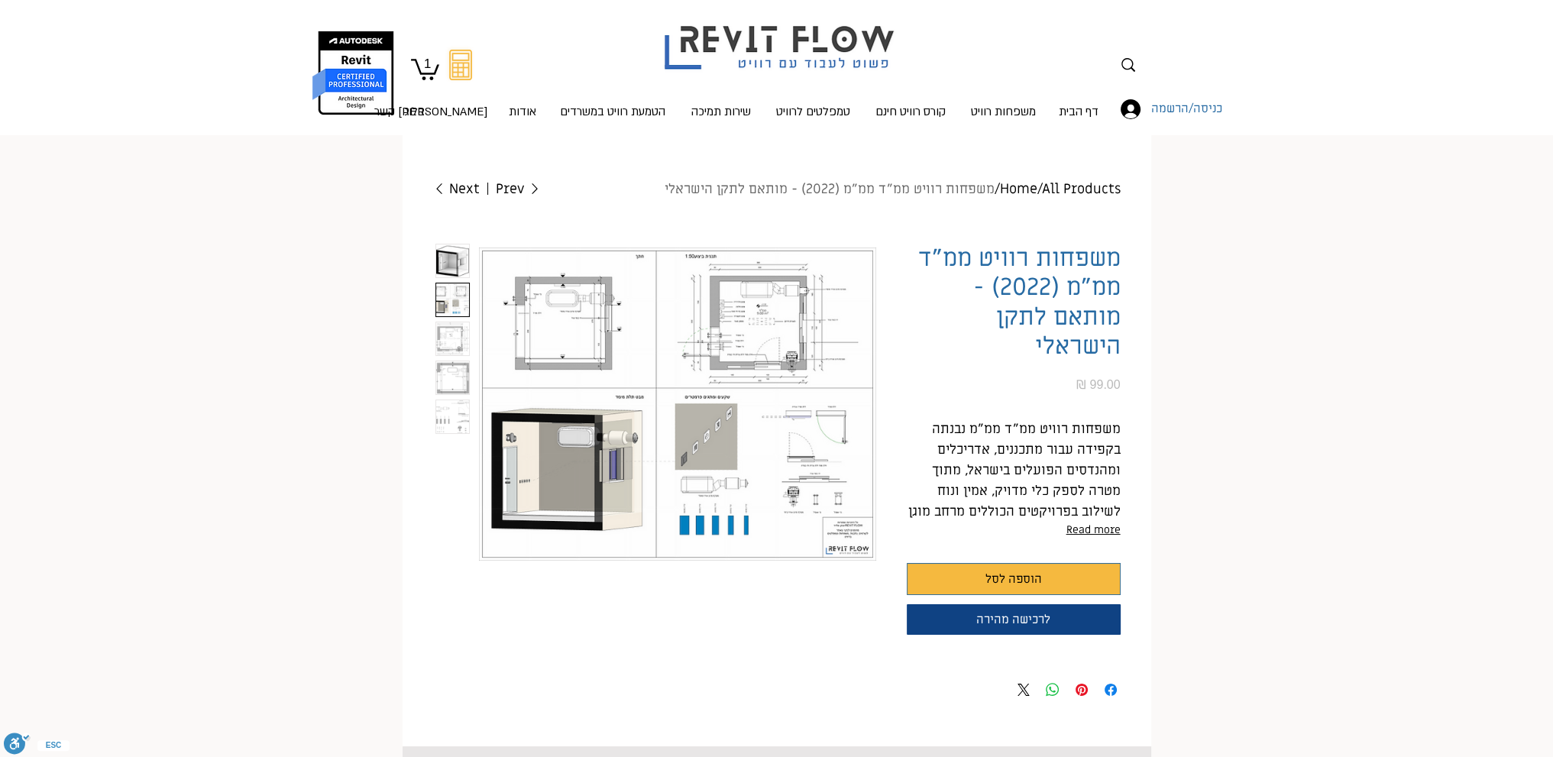  What do you see at coordinates (747, 105) in the screenshot?
I see `nav: אתר` at bounding box center [747, 105].